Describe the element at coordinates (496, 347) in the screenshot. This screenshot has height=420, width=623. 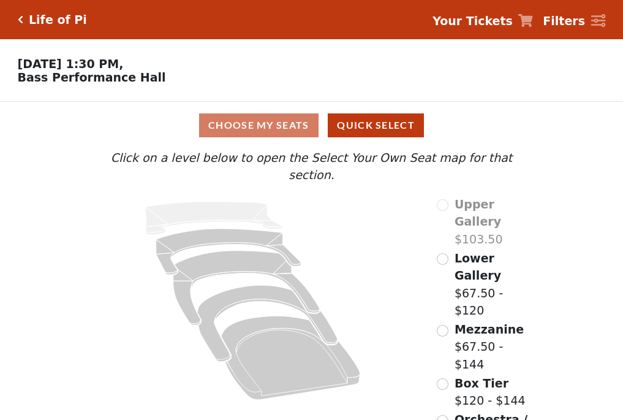
I see `label: $67.50 - $144` at that location.